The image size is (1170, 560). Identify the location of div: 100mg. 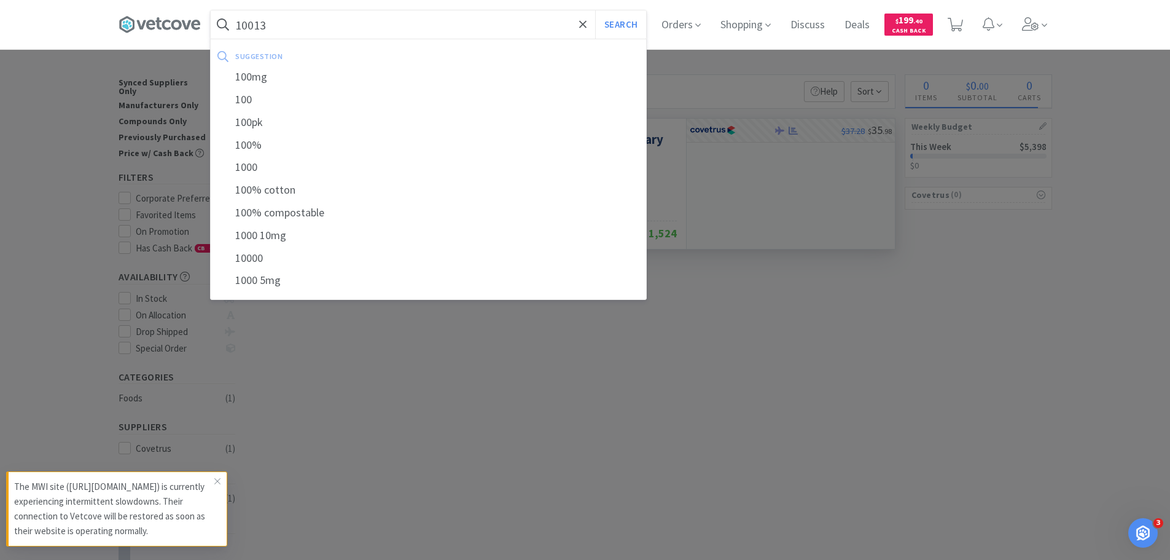
(428, 77).